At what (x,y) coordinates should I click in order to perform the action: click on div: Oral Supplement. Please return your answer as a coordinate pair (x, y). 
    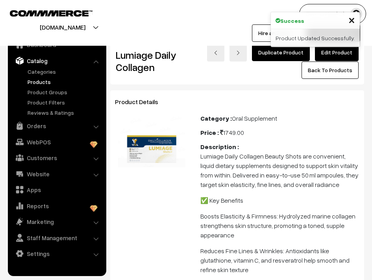
    Looking at the image, I should click on (280, 118).